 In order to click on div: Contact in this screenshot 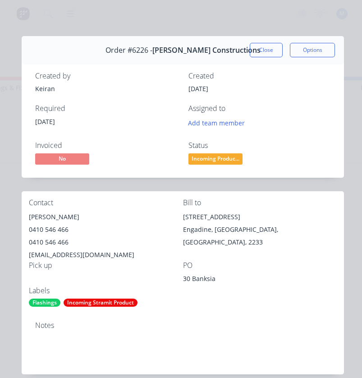, I will do `click(106, 202)`.